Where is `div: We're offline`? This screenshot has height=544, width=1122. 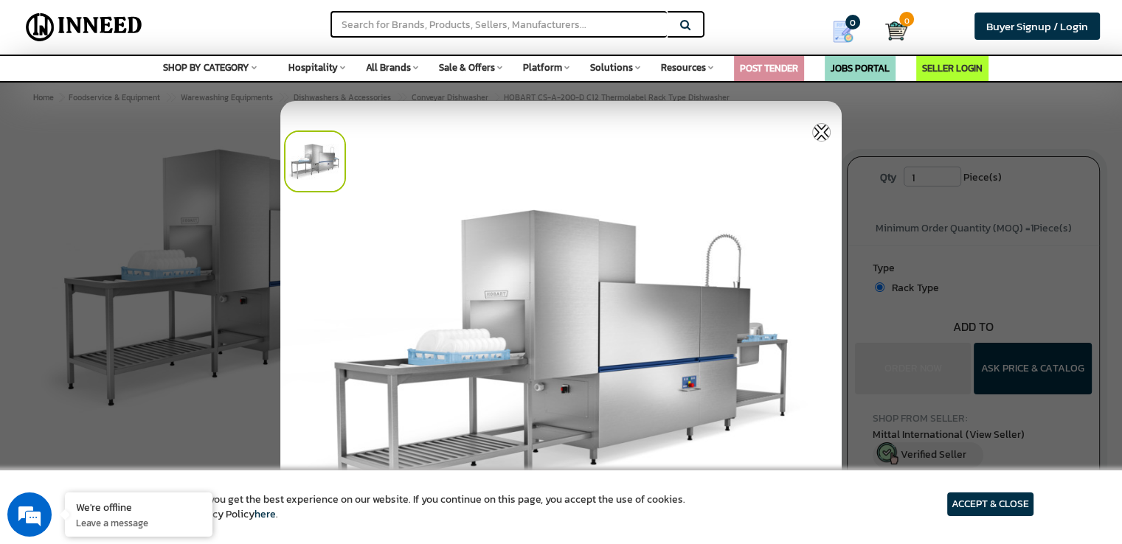
div: We're offline is located at coordinates (139, 507).